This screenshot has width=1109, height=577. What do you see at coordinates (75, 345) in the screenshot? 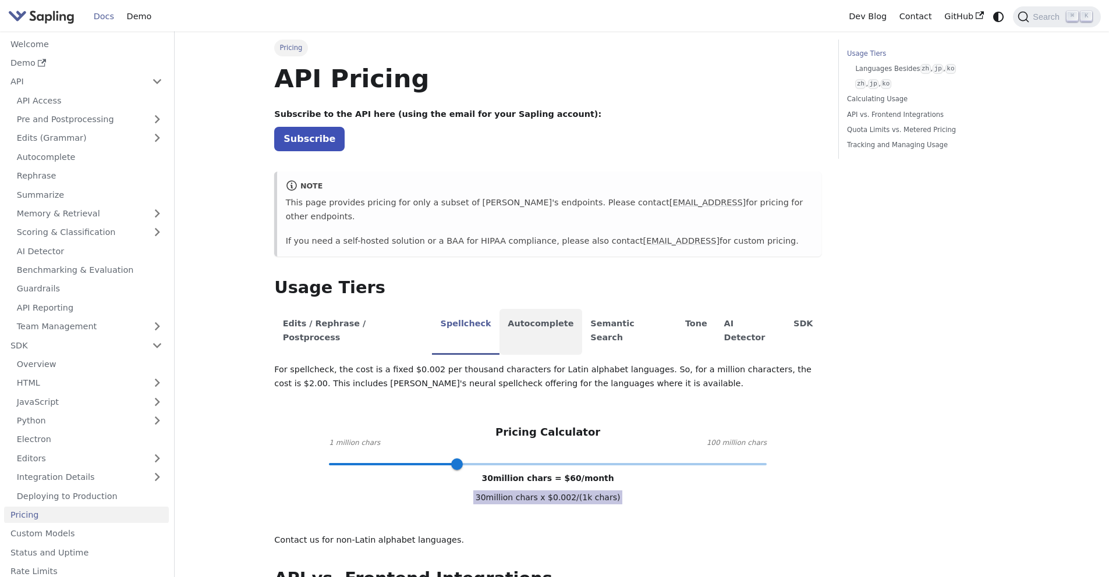
I see `a: SDK` at bounding box center [75, 345].